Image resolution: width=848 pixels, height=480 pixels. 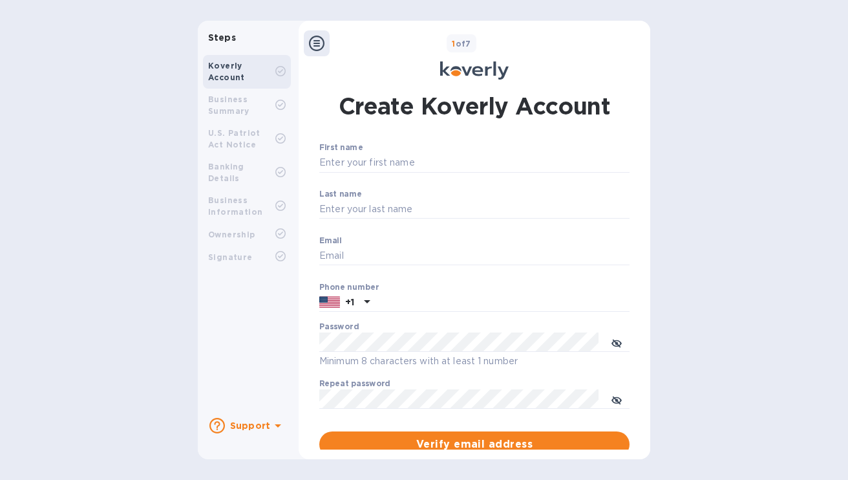 I want to click on img: US, so click(x=330, y=302).